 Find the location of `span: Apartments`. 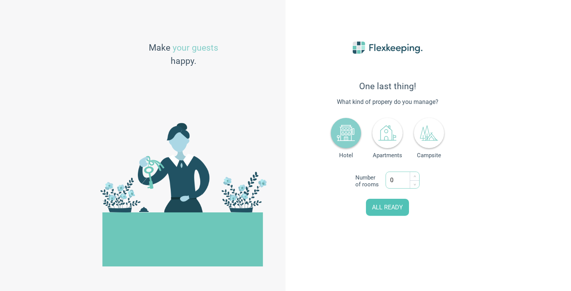

span: Apartments is located at coordinates (387, 155).